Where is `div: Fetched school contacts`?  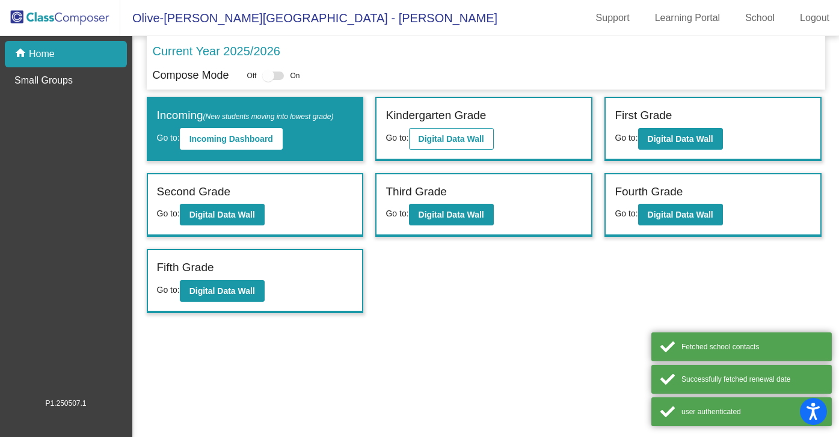
div: Fetched school contacts is located at coordinates (752, 347).